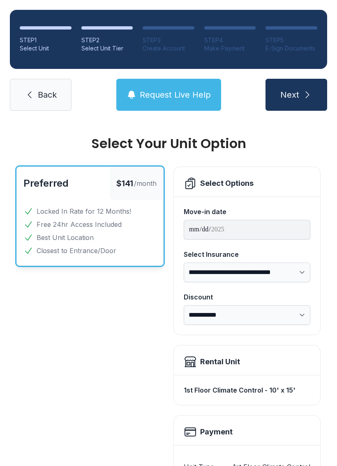  Describe the element at coordinates (65, 238) in the screenshot. I see `span: Best Unit Location` at that location.